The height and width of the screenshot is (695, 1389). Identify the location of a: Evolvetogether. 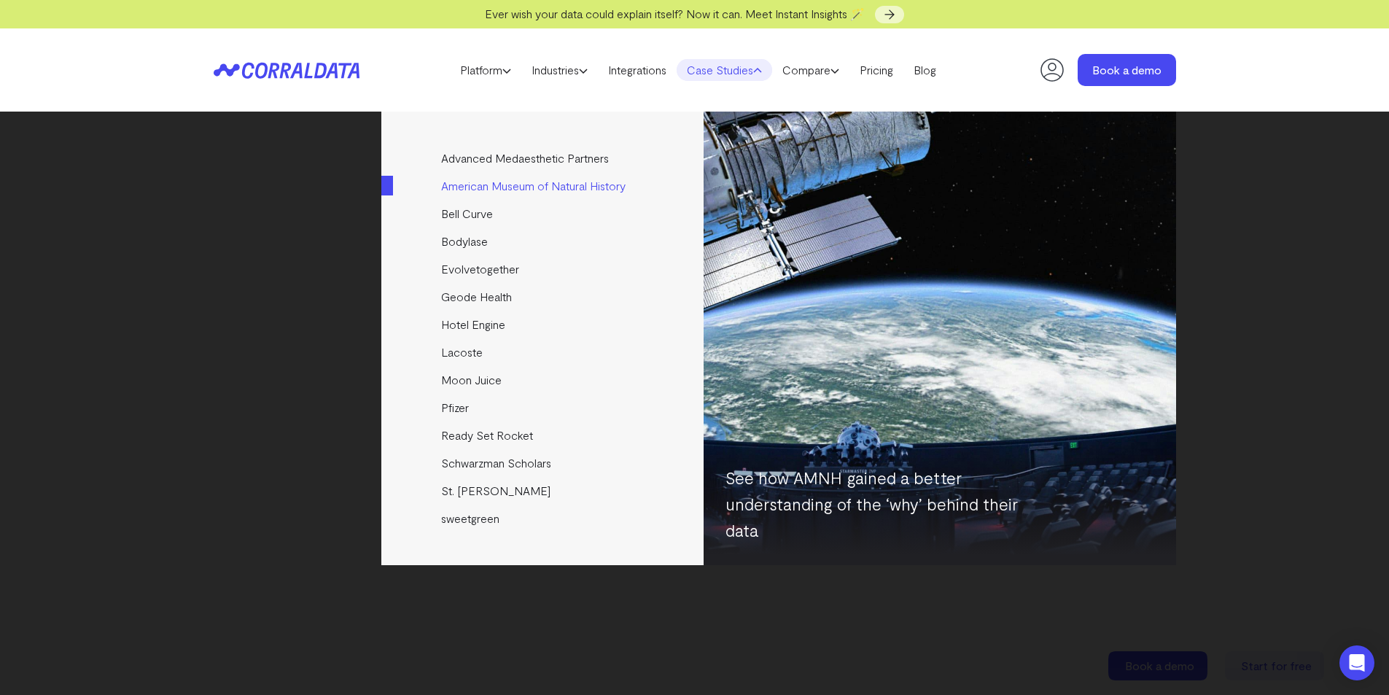
(543, 269).